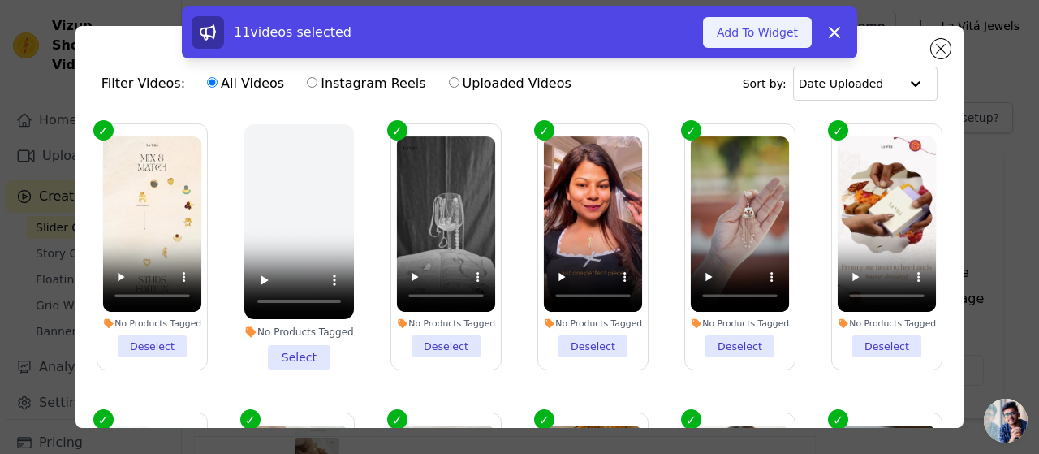  What do you see at coordinates (245, 84) in the screenshot?
I see `label: All Videos` at bounding box center [245, 84].